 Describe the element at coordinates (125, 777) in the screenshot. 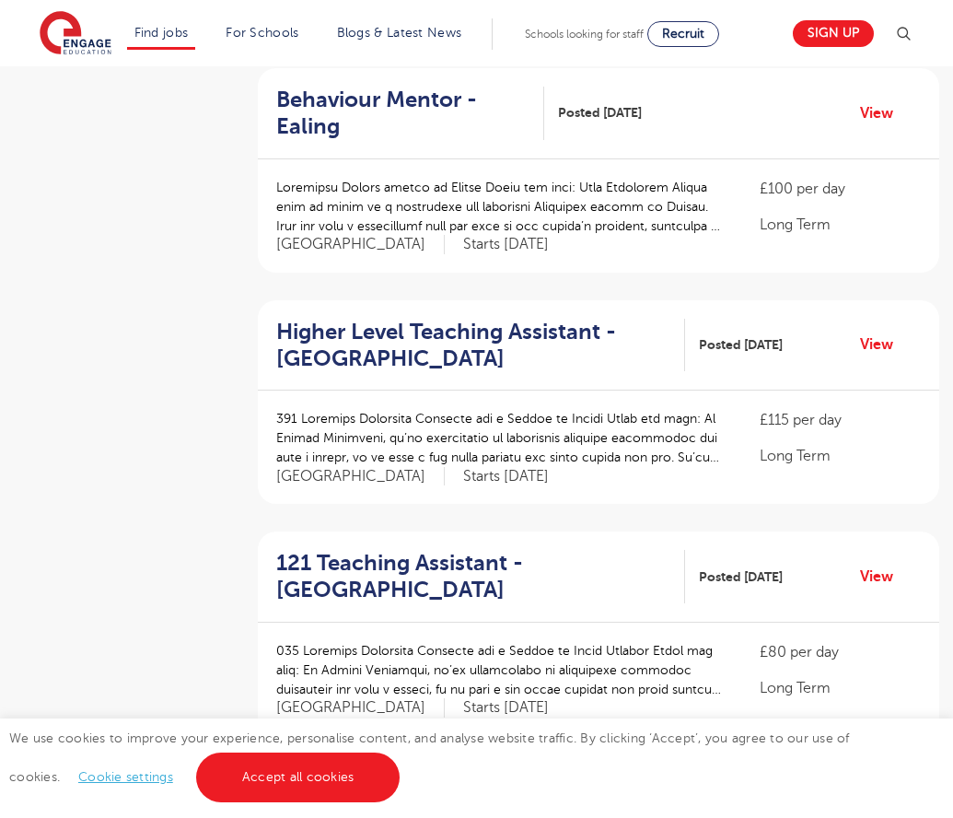

I see `a: Cookie settings` at that location.